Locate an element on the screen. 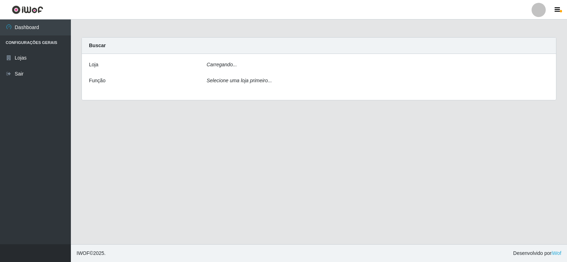 This screenshot has width=567, height=262. label: Função is located at coordinates (97, 80).